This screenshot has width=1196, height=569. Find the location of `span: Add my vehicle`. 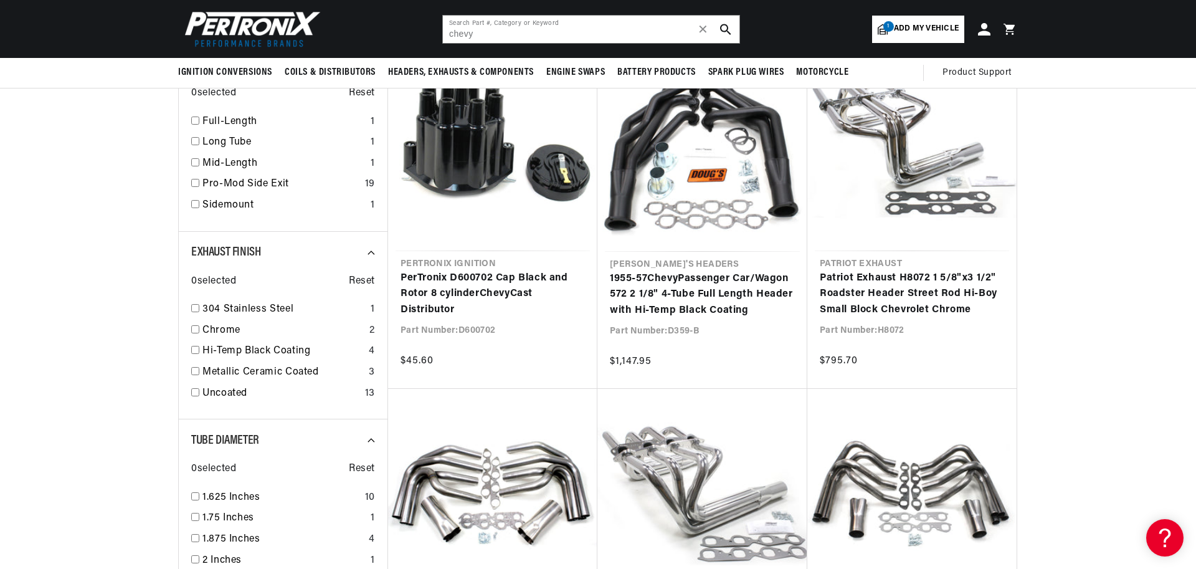

span: Add my vehicle is located at coordinates (926, 29).